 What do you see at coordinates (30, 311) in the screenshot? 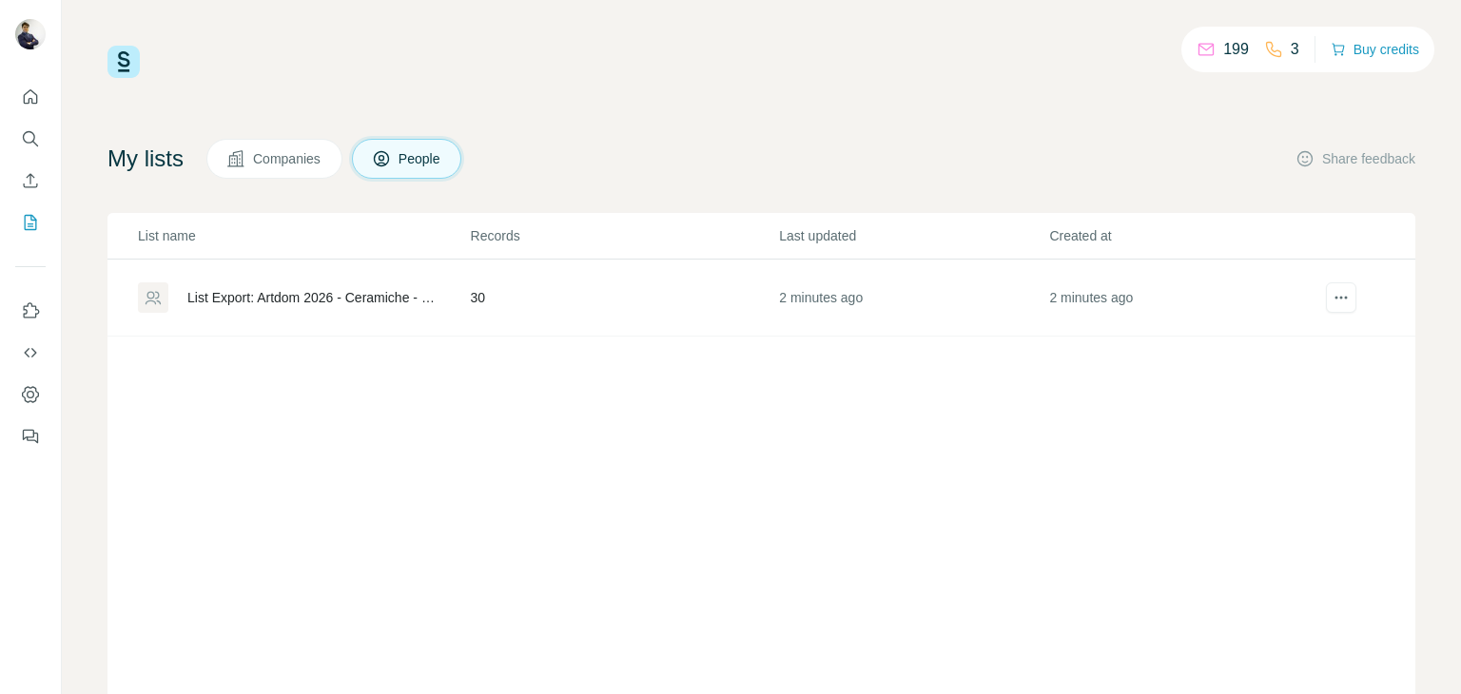
I see `button: Use Surfe on LinkedIn` at bounding box center [30, 311].